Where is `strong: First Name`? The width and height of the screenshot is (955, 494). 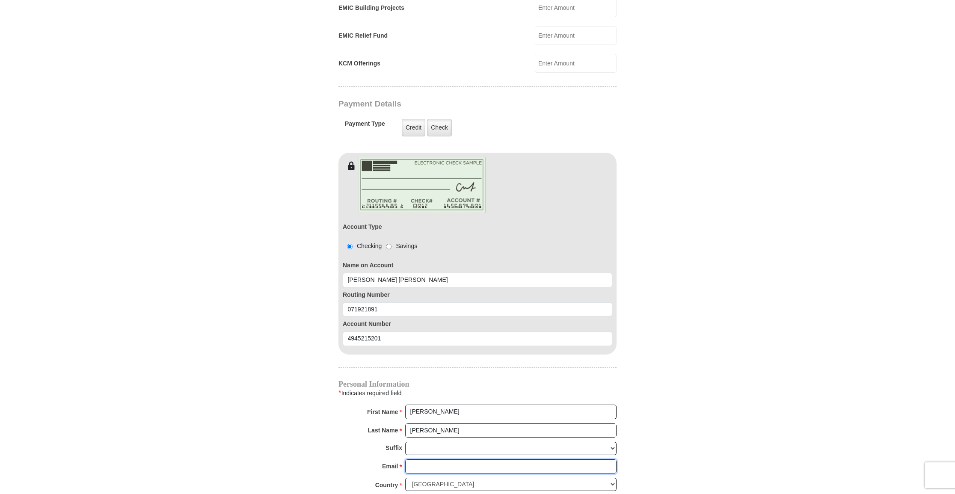
strong: First Name is located at coordinates (383, 412).